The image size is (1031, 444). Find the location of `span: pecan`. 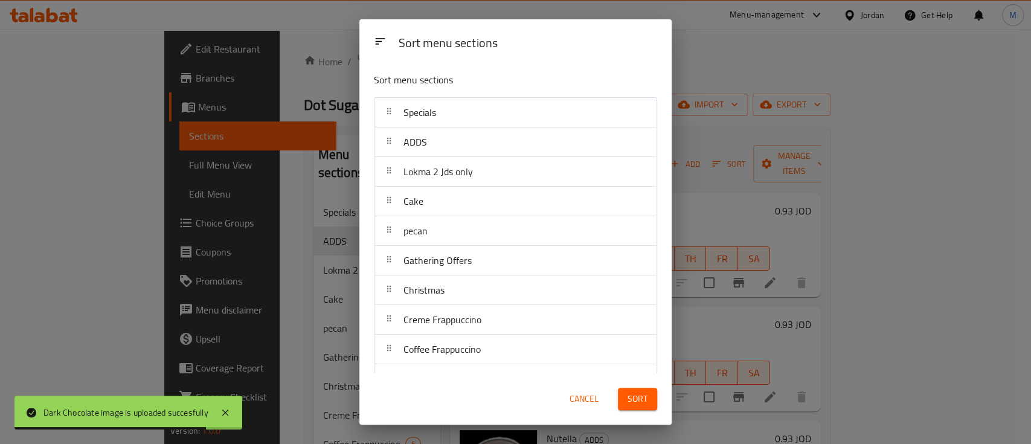

span: pecan is located at coordinates (416, 231).